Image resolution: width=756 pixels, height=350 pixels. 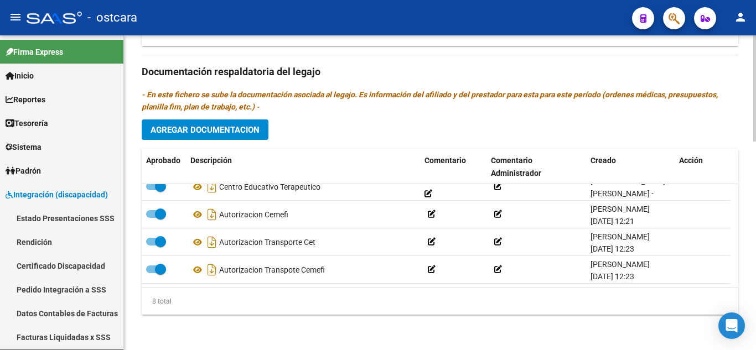 What do you see at coordinates (163, 161) in the screenshot?
I see `span: Aprobado` at bounding box center [163, 161].